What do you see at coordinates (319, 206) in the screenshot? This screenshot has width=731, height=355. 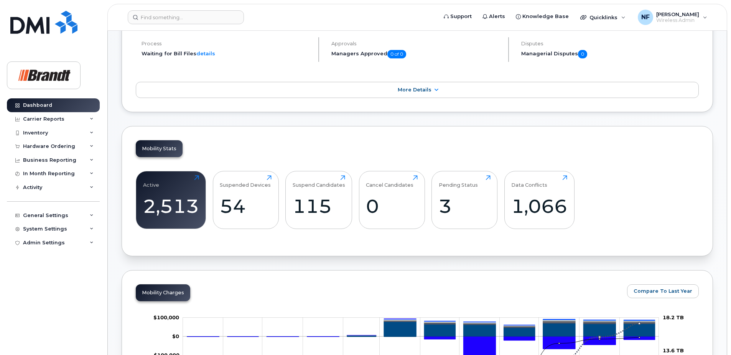 I see `div: 115` at bounding box center [319, 206].